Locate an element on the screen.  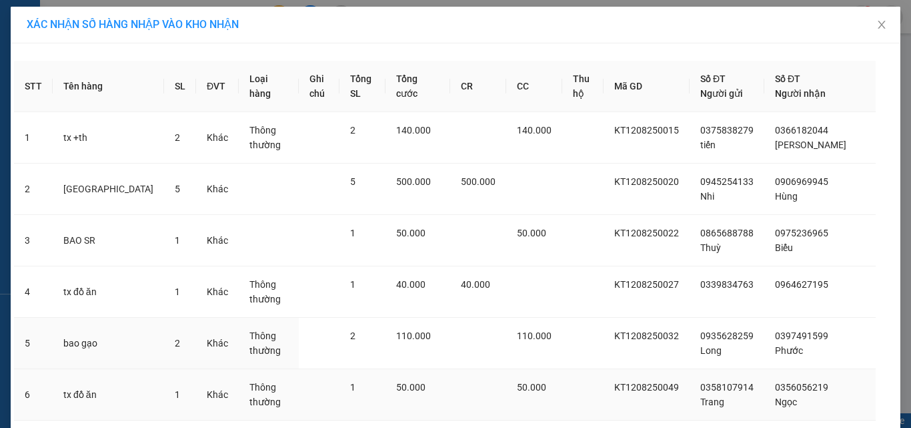
span: close is located at coordinates (882, 25).